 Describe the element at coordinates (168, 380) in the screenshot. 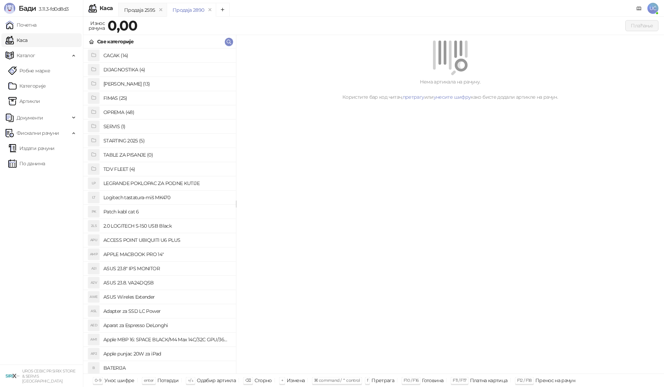

I see `div: Потврди` at that location.